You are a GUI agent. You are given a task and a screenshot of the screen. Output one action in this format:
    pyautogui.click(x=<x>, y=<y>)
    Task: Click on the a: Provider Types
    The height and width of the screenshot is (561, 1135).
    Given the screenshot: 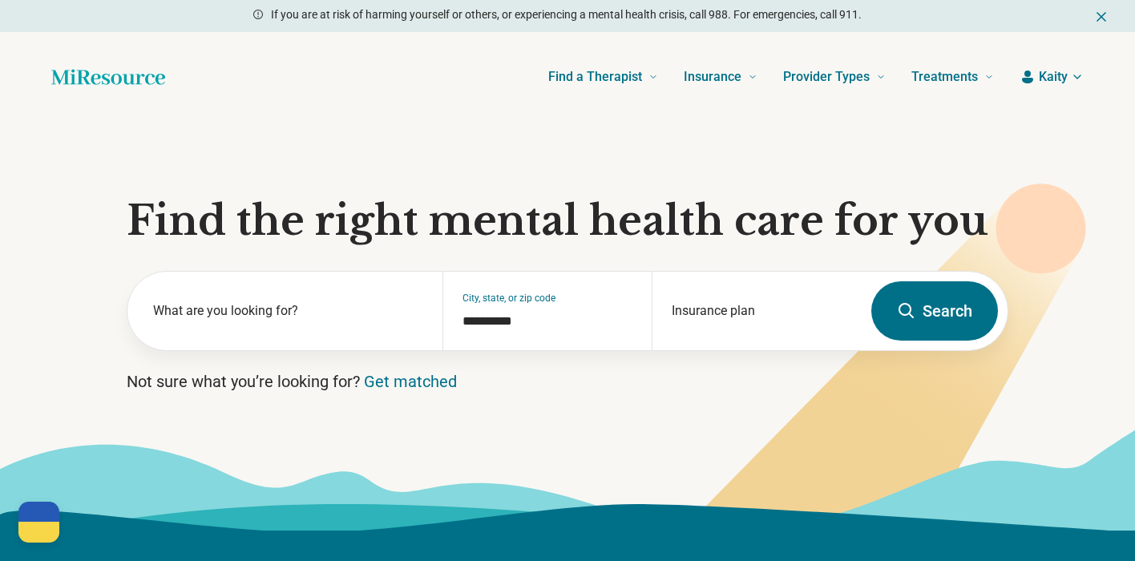 What is the action you would take?
    pyautogui.click(x=834, y=77)
    